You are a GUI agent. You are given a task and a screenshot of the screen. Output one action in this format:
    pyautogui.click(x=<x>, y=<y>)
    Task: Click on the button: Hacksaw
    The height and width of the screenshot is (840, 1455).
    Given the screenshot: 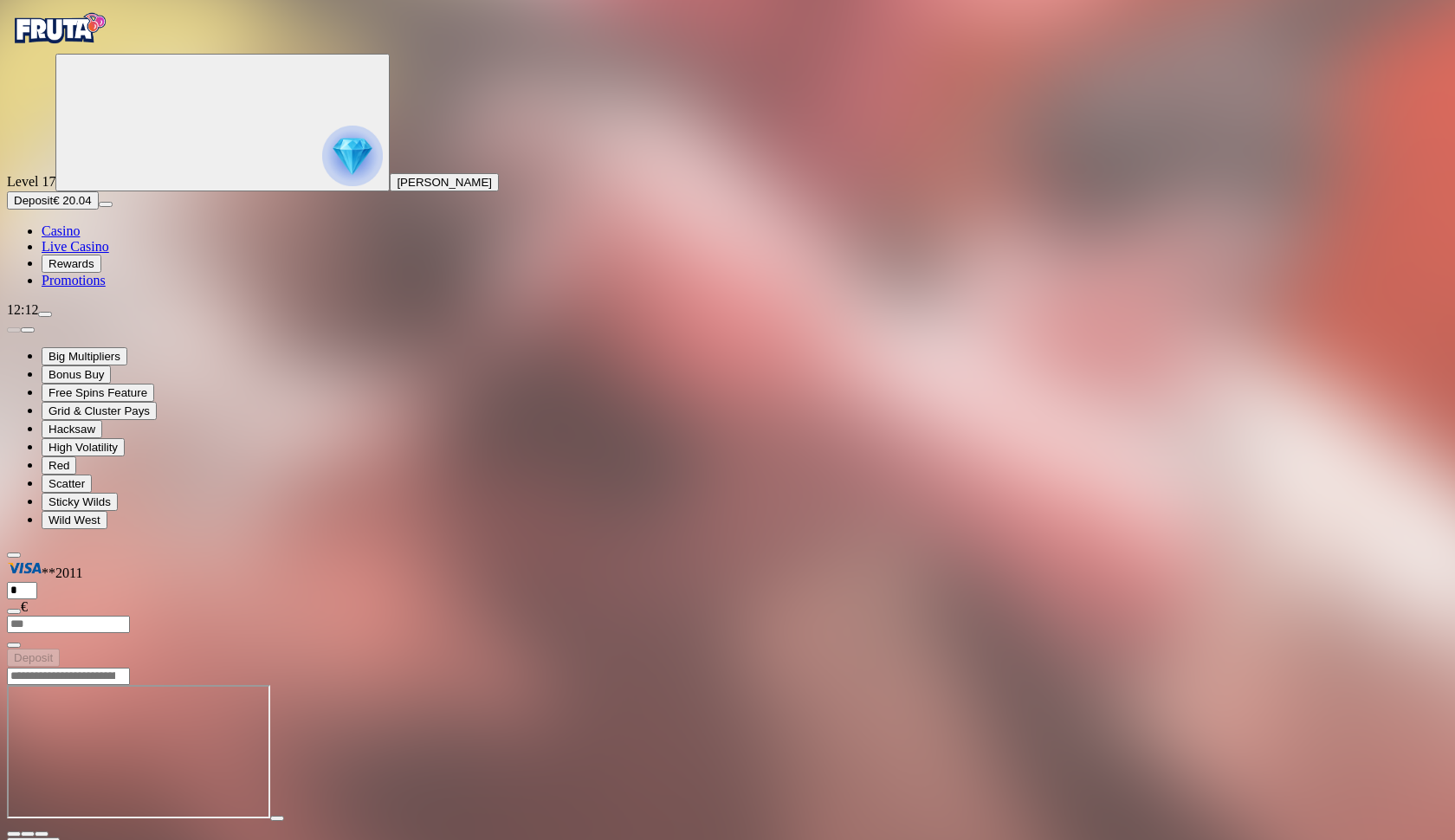 What is the action you would take?
    pyautogui.click(x=72, y=428)
    